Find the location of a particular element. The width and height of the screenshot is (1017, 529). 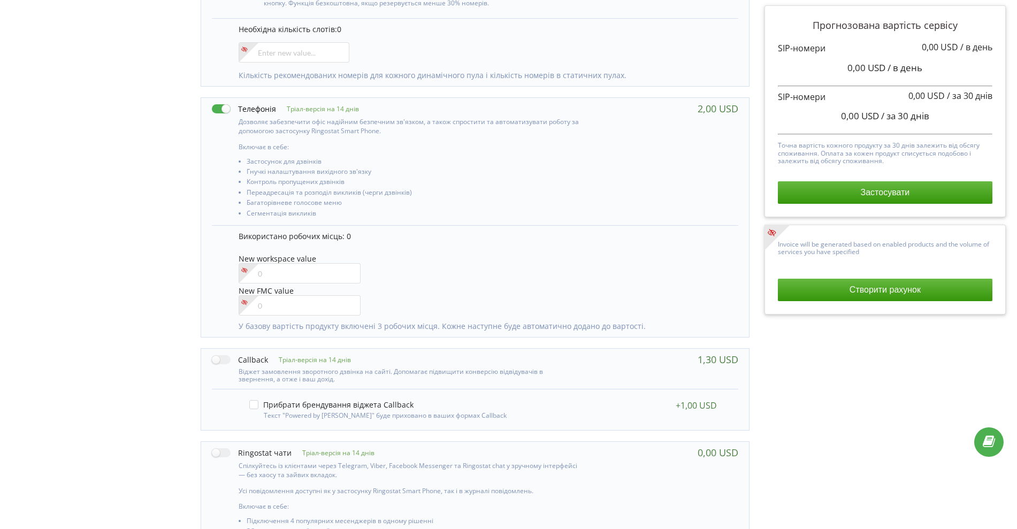

li: Сегментація викликів is located at coordinates (413, 214).